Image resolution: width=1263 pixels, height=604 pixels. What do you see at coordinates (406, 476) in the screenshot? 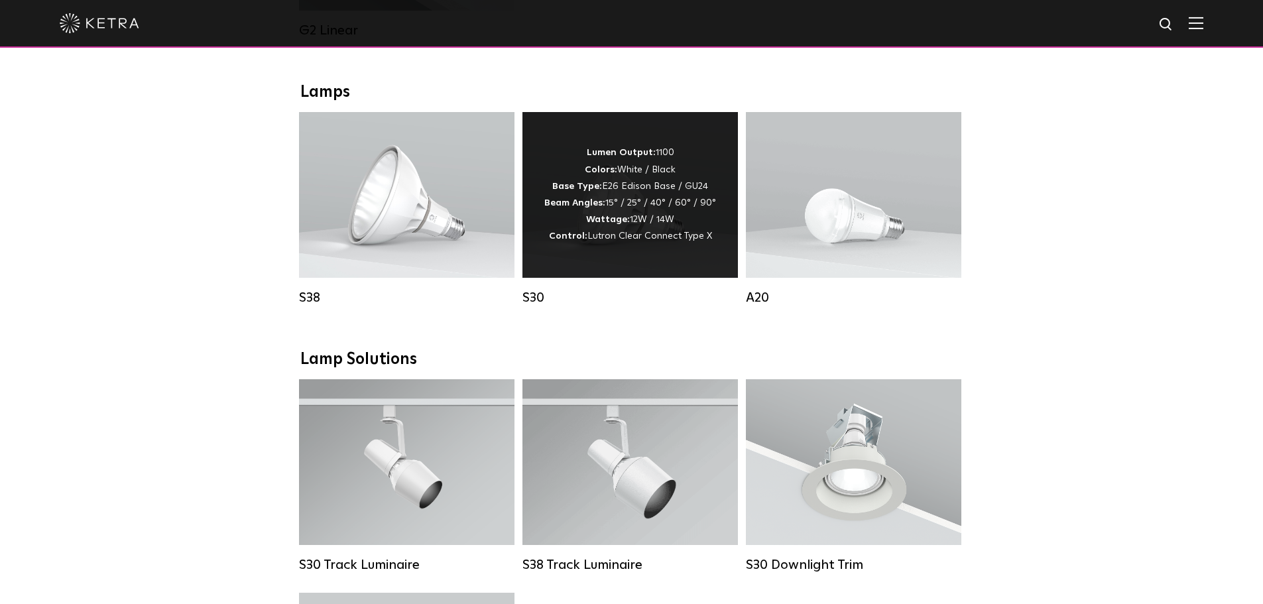
I see `a: S30 Track Luminaire Lumen Output:1100Colors:White / BlackBeam Angles:15° / 25° / 40° / 60° / 90°W...` at bounding box center [406, 476].